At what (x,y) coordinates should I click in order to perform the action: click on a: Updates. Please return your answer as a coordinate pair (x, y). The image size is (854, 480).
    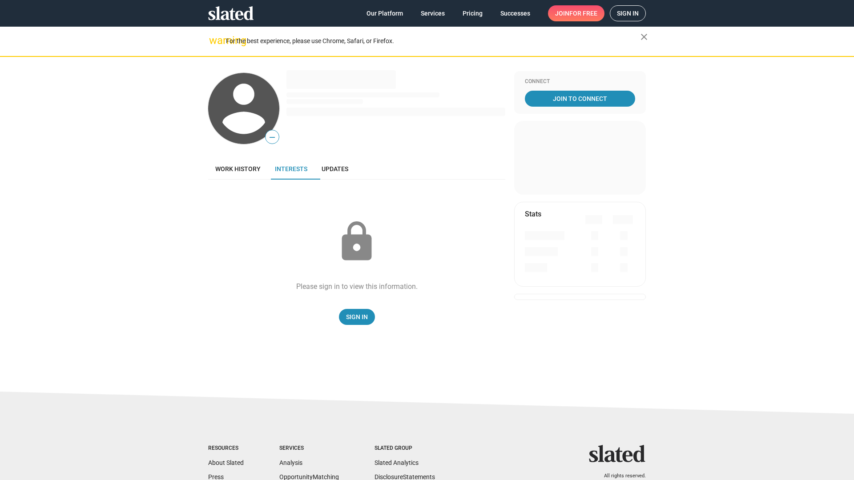
    Looking at the image, I should click on (335, 169).